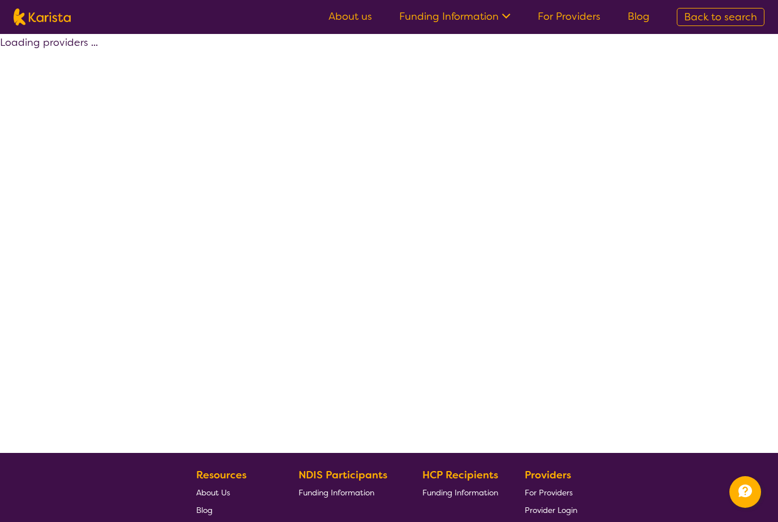 The image size is (778, 522). Describe the element at coordinates (221, 475) in the screenshot. I see `b: Resources` at that location.